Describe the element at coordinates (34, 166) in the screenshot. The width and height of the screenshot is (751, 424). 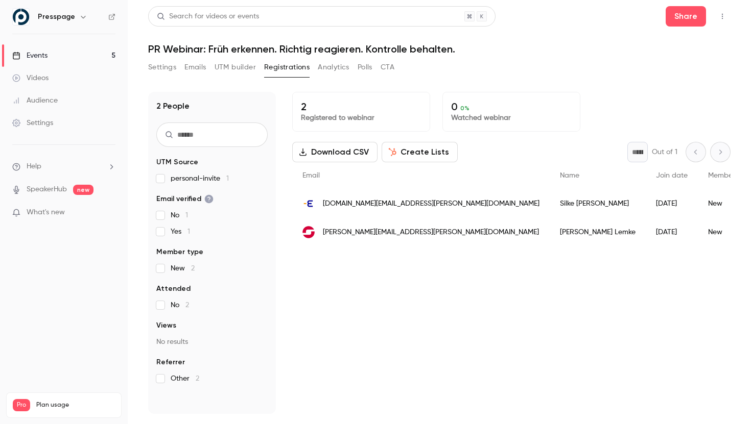
I see `span: Help` at that location.